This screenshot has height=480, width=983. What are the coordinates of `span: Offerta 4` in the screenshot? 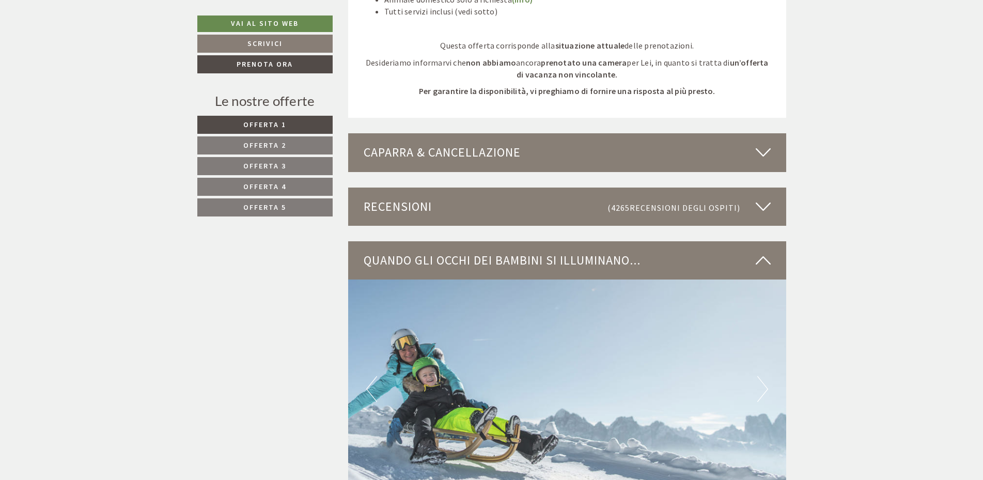 It's located at (265, 187).